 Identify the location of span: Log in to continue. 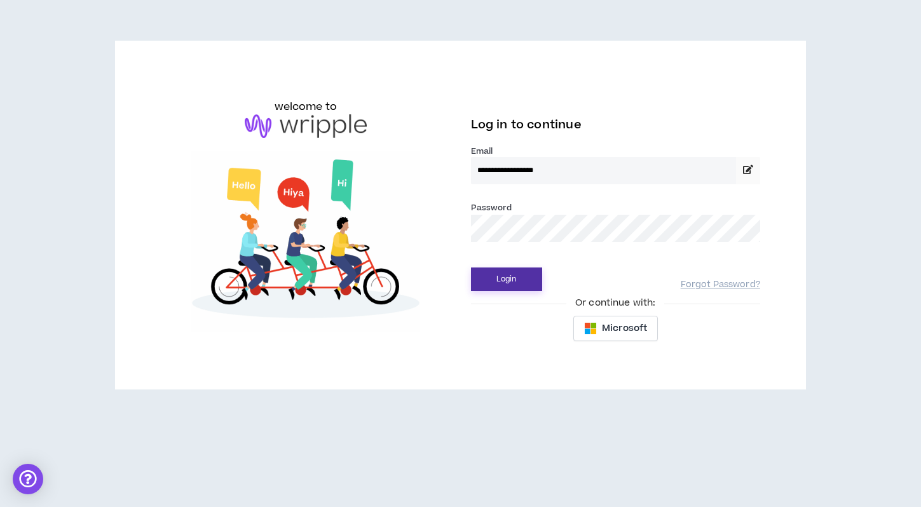
(526, 125).